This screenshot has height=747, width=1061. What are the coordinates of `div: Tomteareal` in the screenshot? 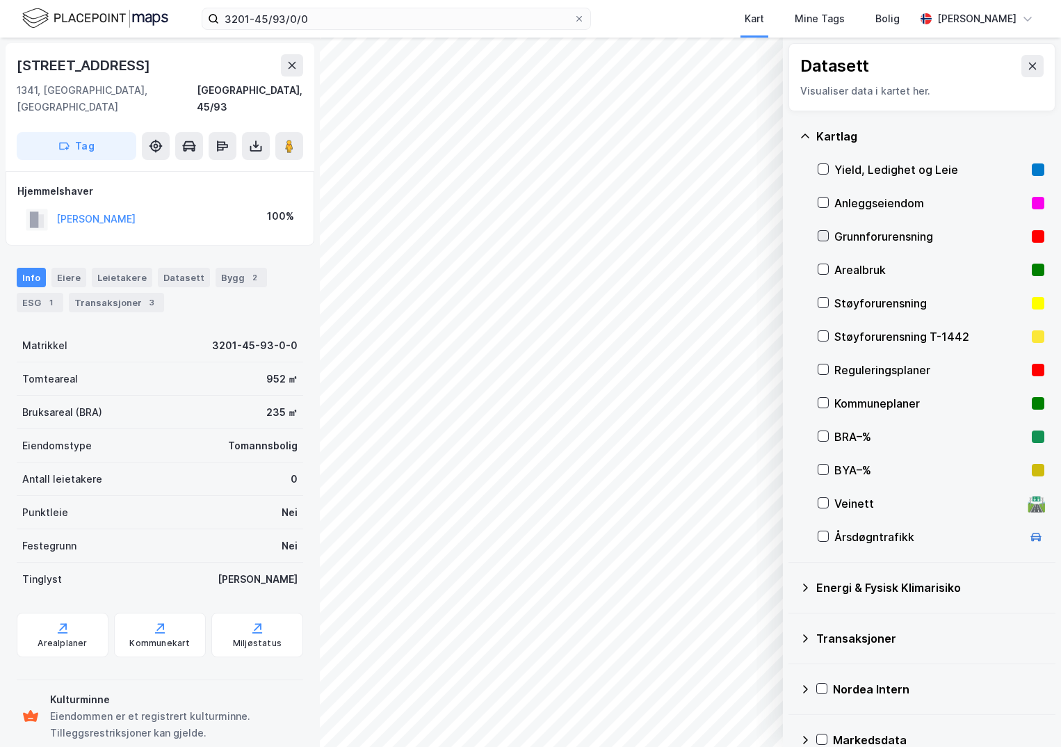 It's located at (50, 379).